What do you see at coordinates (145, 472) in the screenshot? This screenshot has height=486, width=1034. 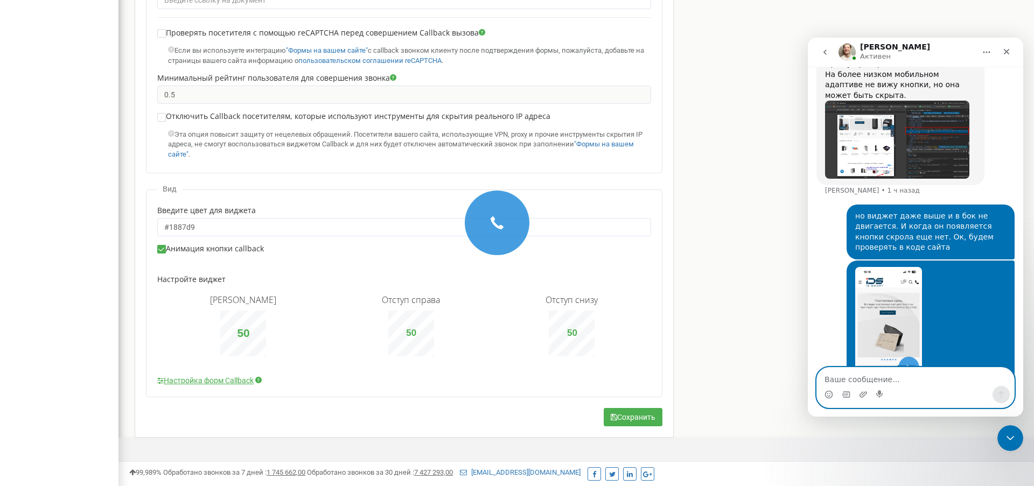 I see `span: 99,989%` at bounding box center [145, 472].